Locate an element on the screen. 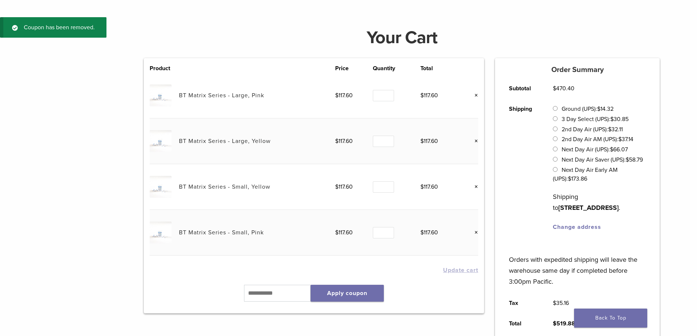 This screenshot has height=336, width=697. bdi: 58.79 is located at coordinates (634, 160).